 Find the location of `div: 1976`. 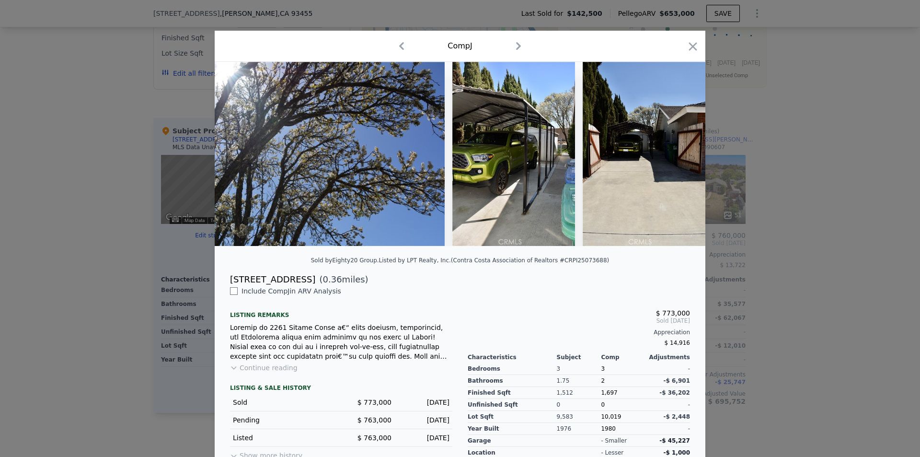

div: 1976 is located at coordinates (579, 428).